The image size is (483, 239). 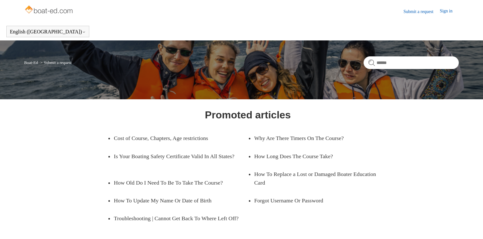 I want to click on a: Boat-Ed, so click(x=31, y=62).